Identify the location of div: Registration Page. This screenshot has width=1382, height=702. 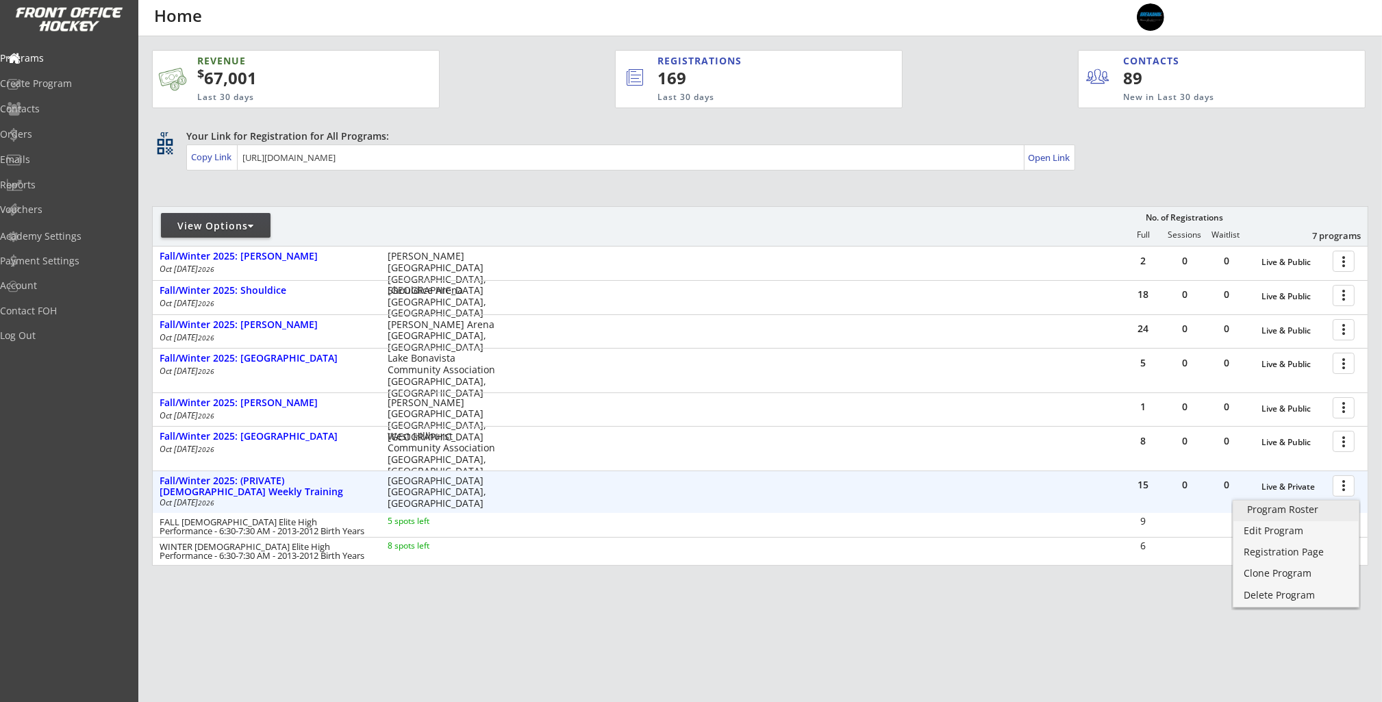
(1295, 552).